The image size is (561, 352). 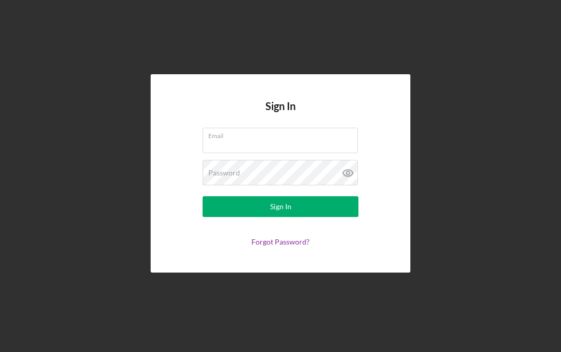 I want to click on h4: Sign In, so click(x=280, y=114).